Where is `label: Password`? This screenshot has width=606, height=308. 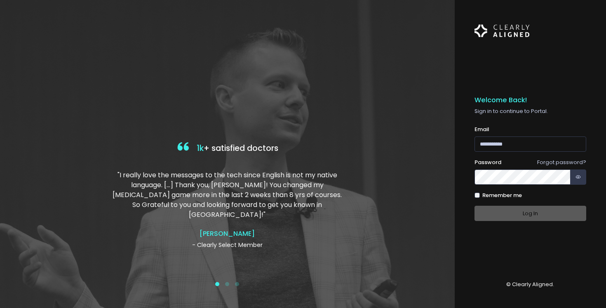 label: Password is located at coordinates (488, 163).